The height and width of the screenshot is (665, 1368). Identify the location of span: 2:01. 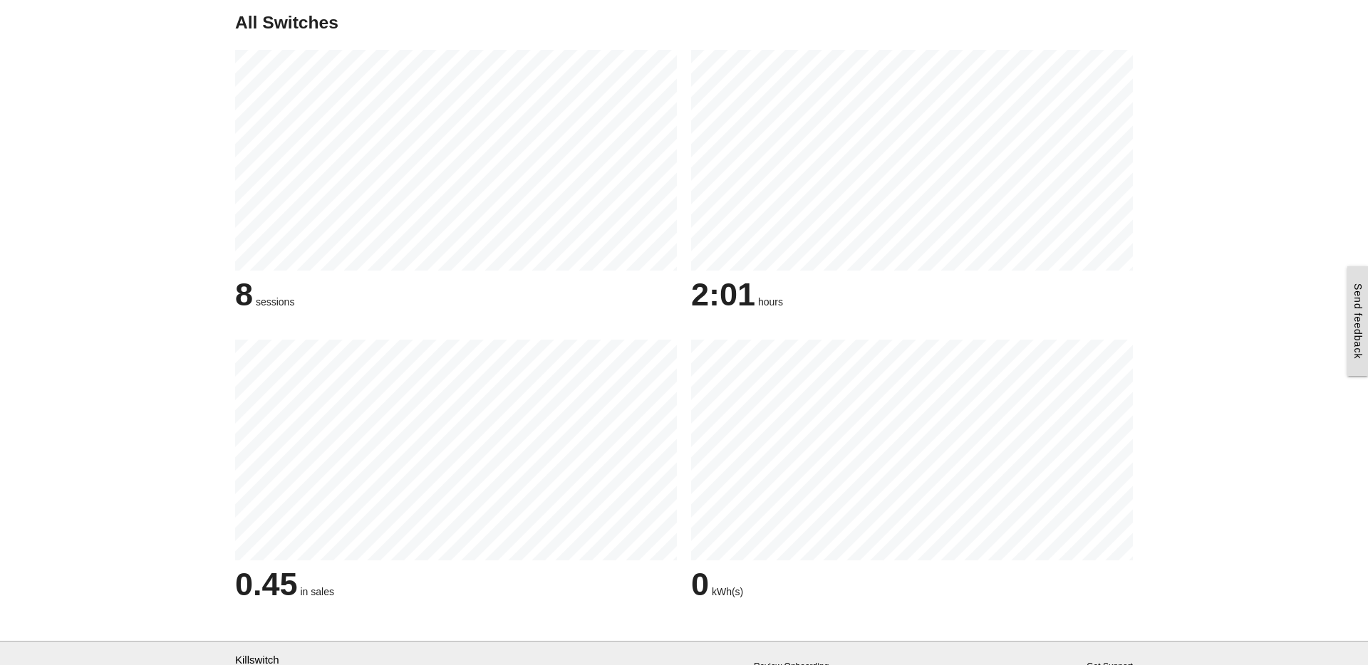
(723, 294).